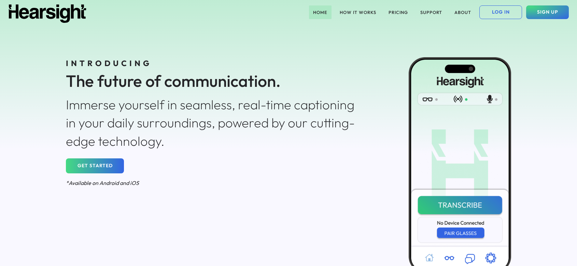 This screenshot has height=266, width=577. Describe the element at coordinates (214, 183) in the screenshot. I see `div: *Available on Android and iOS` at that location.